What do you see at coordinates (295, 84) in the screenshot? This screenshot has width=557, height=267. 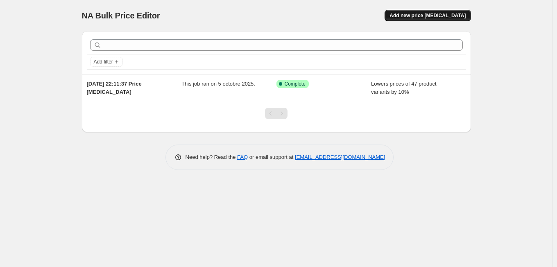 I see `span: Complete` at bounding box center [295, 84].